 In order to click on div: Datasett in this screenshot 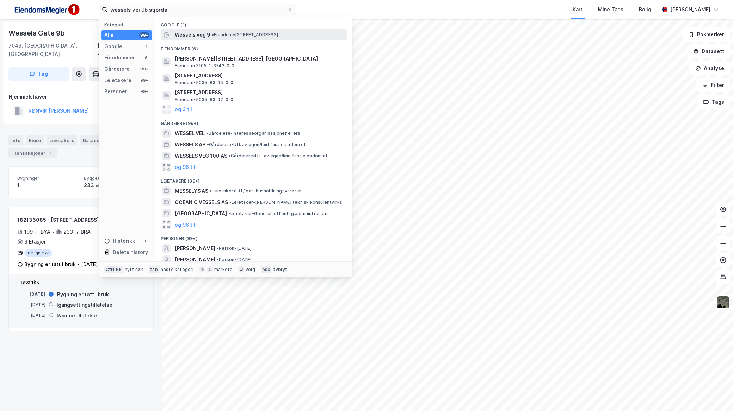, I will do `click(93, 141)`.